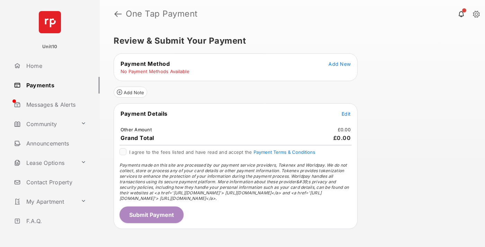 This screenshot has height=247, width=485. I want to click on h5: Review & Submit Your Payment, so click(290, 41).